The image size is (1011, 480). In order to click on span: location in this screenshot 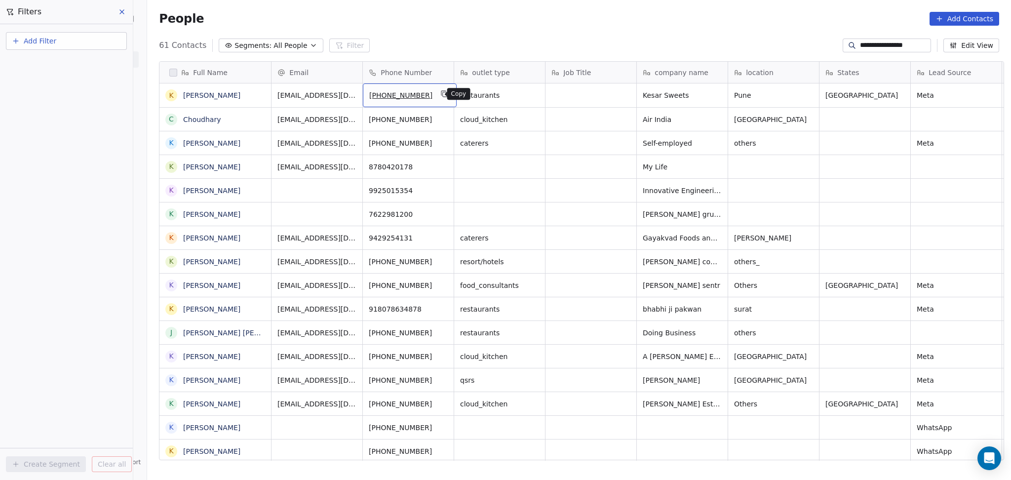, I will do `click(760, 73)`.